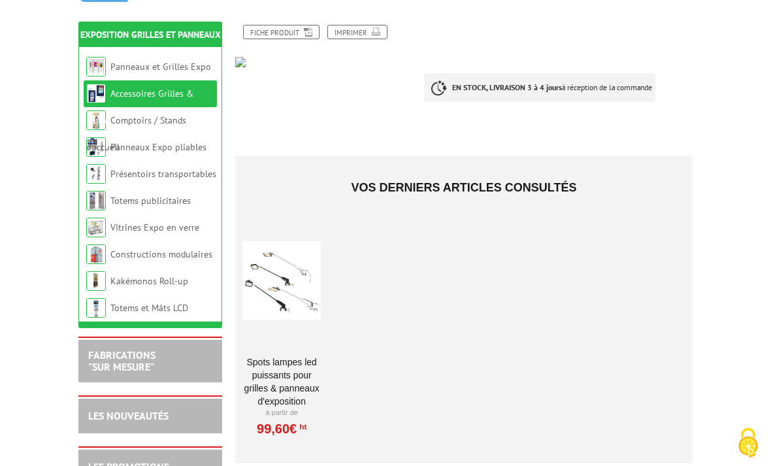 The height and width of the screenshot is (466, 771). I want to click on sup: HT, so click(301, 428).